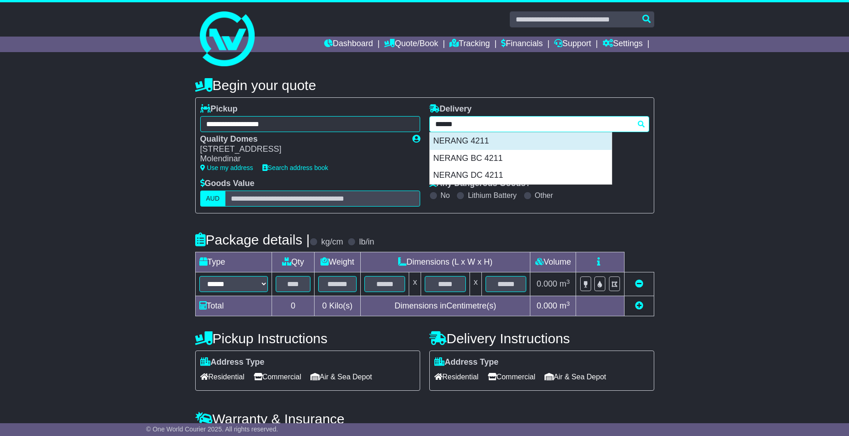  Describe the element at coordinates (348, 44) in the screenshot. I see `a: Dashboard` at that location.